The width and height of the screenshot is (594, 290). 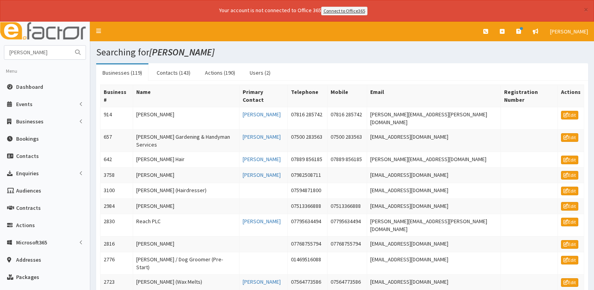 What do you see at coordinates (28, 208) in the screenshot?
I see `span: Contracts` at bounding box center [28, 208].